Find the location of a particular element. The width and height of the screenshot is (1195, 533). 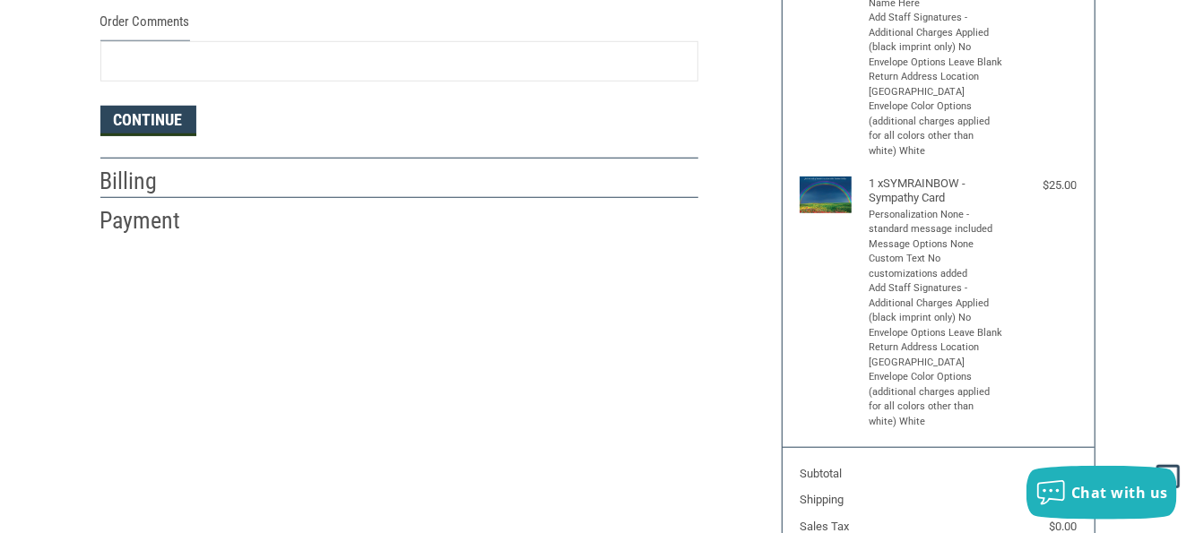

h4: 1 x SYMRAINBOW - Sympathy Card is located at coordinates (936, 191).